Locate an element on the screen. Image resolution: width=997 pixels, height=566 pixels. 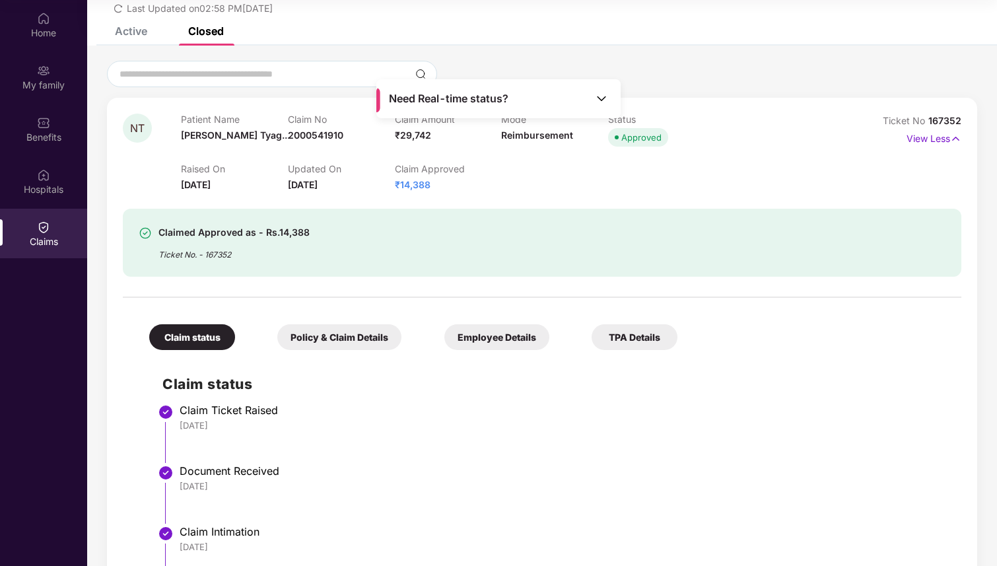
div: Approved is located at coordinates (641, 137).